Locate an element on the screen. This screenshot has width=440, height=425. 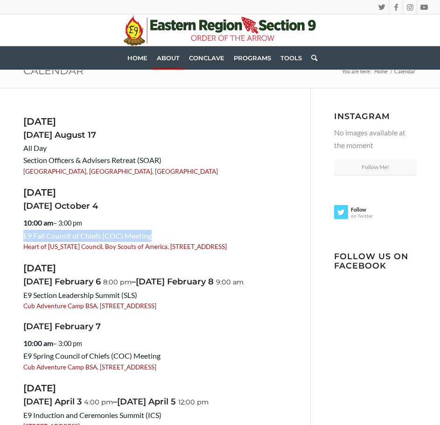
span: E9 Section Leadership Summit (SLS) is located at coordinates (80, 295).